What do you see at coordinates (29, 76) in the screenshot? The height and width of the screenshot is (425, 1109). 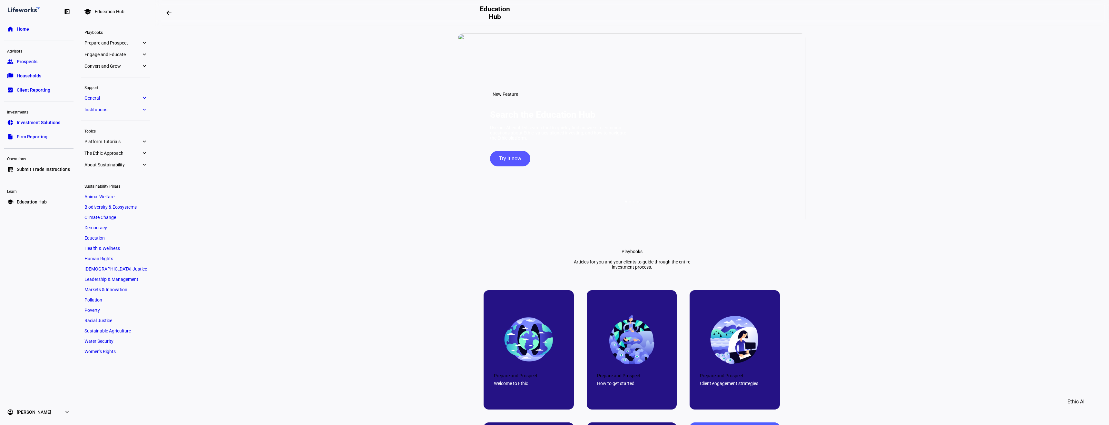 I see `span: Households` at bounding box center [29, 76].